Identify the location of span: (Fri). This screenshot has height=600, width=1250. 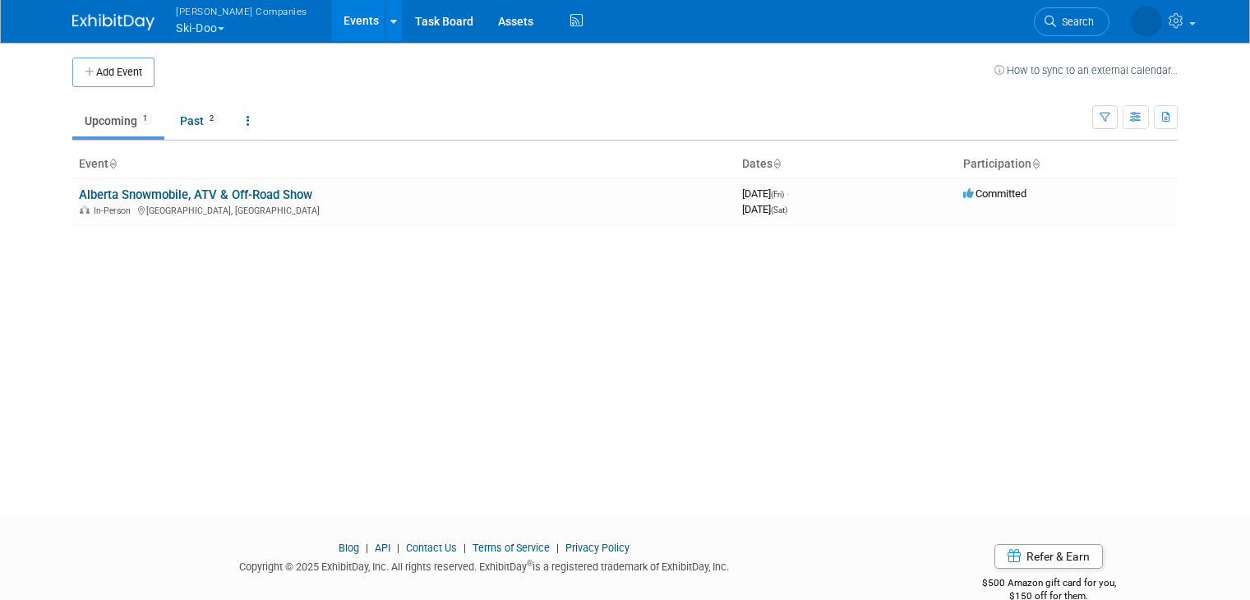
(778, 194).